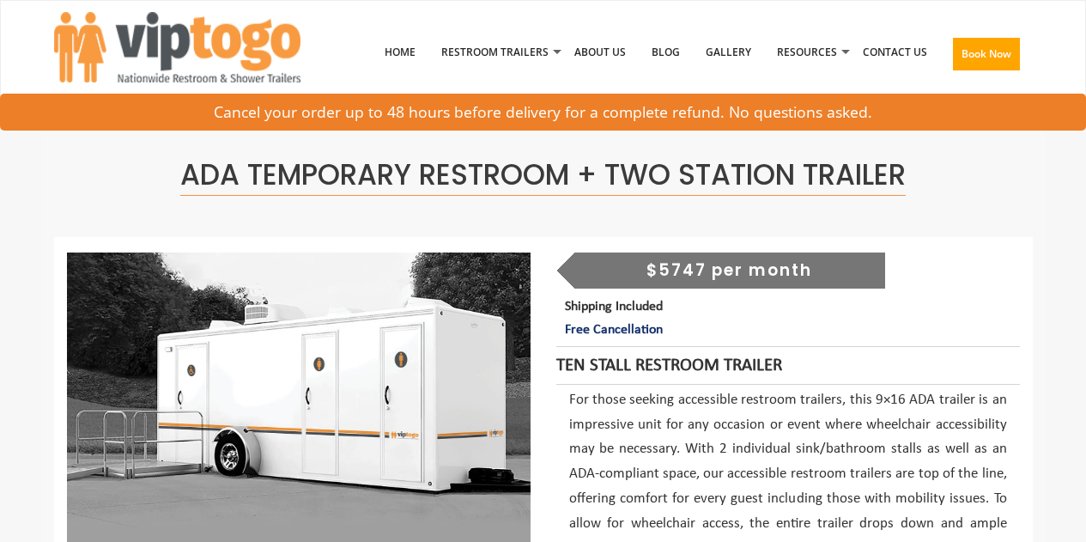 The image size is (1086, 542). Describe the element at coordinates (792, 319) in the screenshot. I see `p: Shipping Included` at that location.